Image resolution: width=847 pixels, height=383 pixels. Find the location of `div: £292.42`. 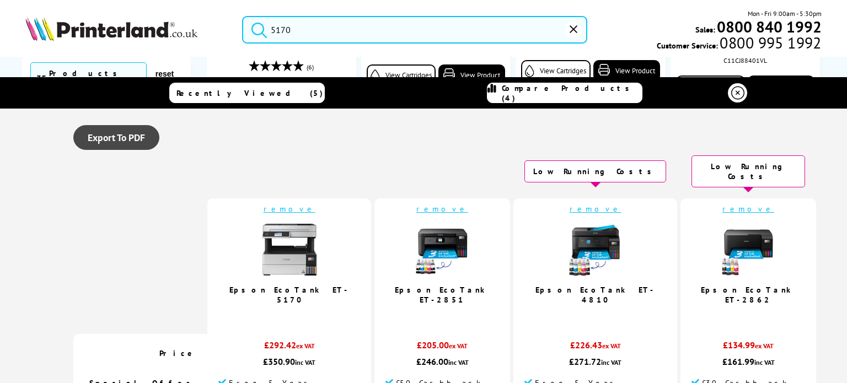

div: £292.42 is located at coordinates (289, 348).